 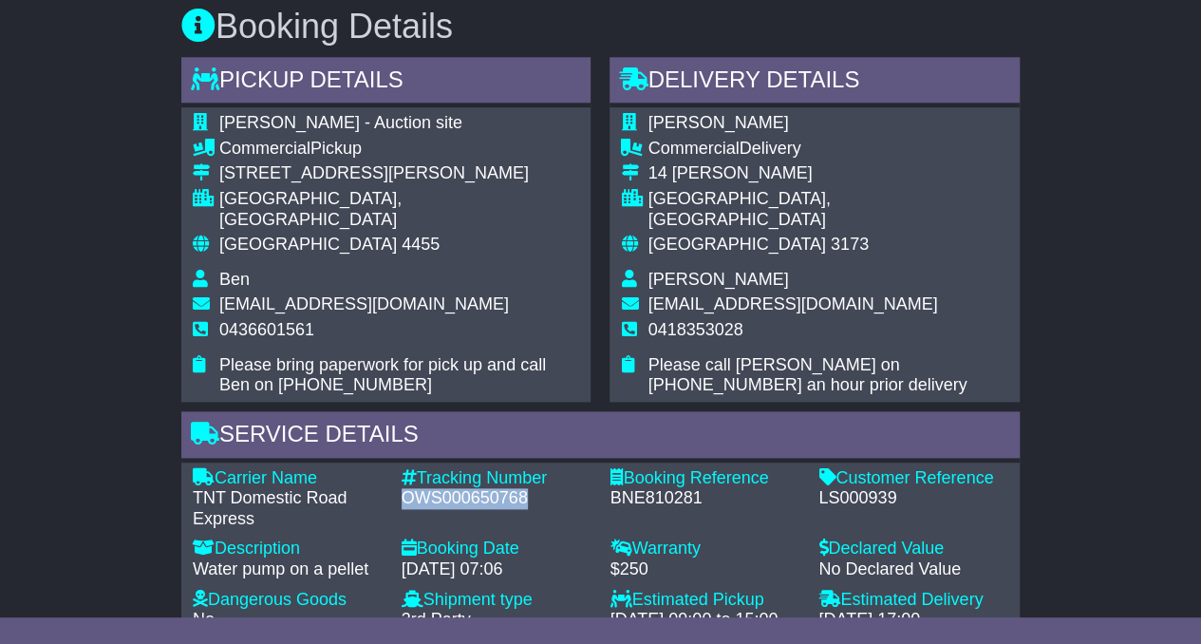 What do you see at coordinates (913, 600) in the screenshot?
I see `div: Estimated Delivery` at bounding box center [913, 600].